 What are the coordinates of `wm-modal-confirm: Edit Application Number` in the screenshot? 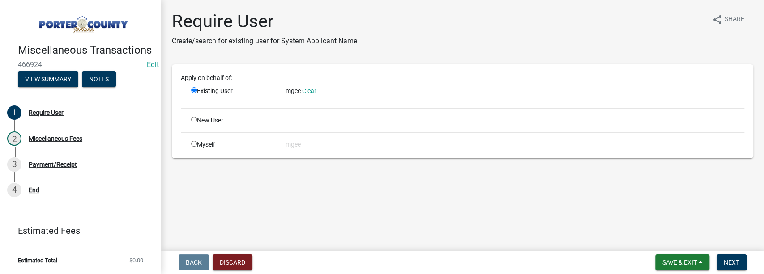 It's located at (153, 64).